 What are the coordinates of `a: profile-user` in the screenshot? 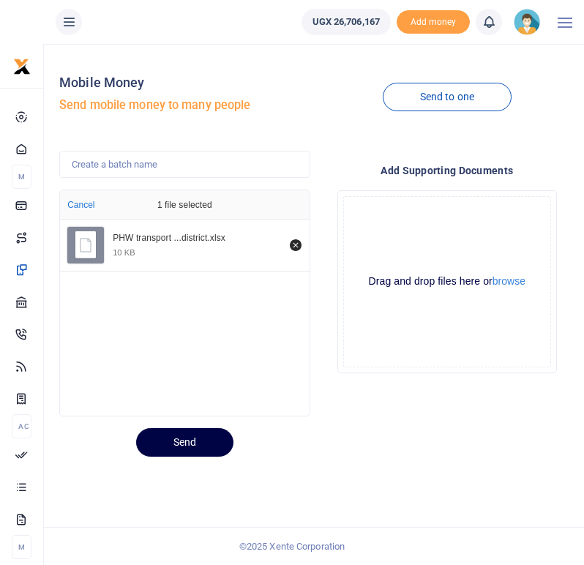 It's located at (530, 22).